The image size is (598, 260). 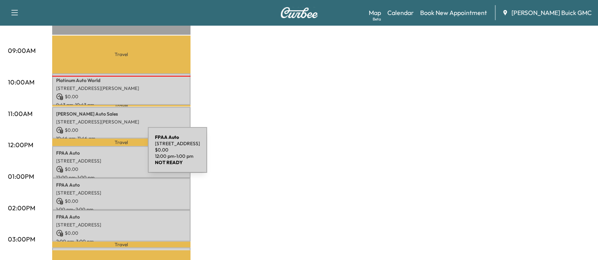 What do you see at coordinates (299, 13) in the screenshot?
I see `img: Curbee Logo` at bounding box center [299, 13].